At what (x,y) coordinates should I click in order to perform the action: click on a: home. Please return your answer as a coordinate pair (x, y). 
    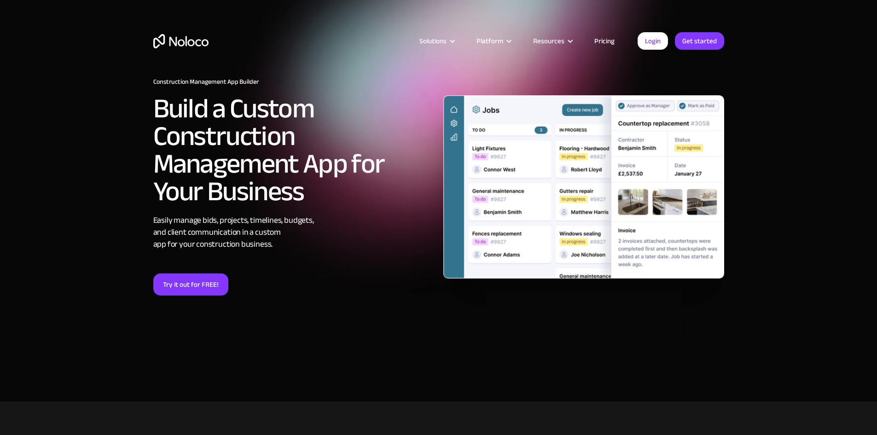
    Looking at the image, I should click on (181, 41).